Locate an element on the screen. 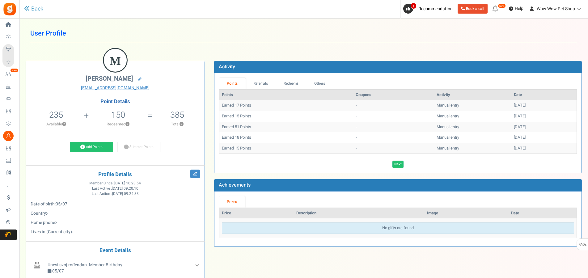 The width and height of the screenshot is (588, 278). span: Last Action : is located at coordinates (115, 194).